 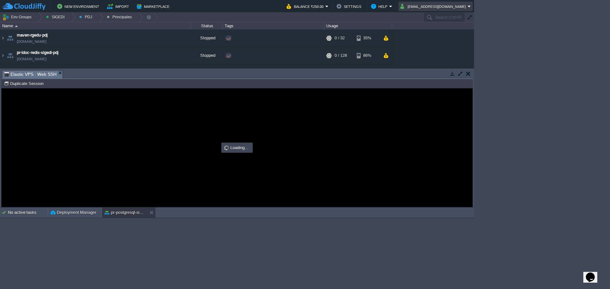 I want to click on span: maven-rgedu-pdj, so click(x=32, y=35).